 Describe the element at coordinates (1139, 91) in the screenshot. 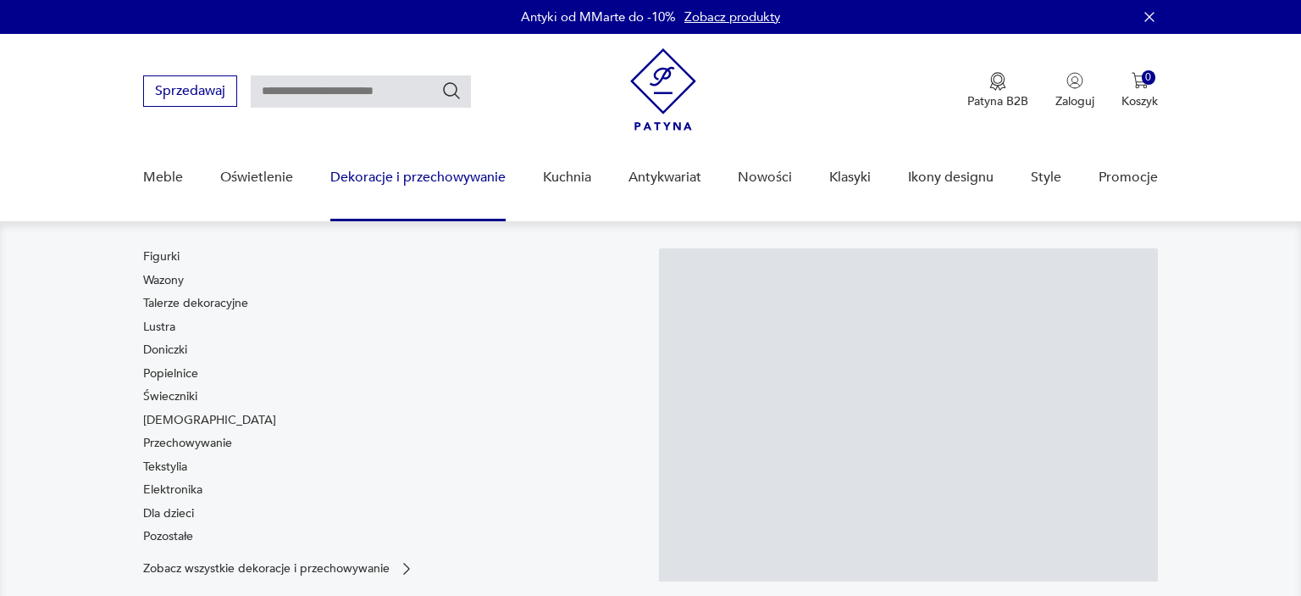

I see `button: 0Koszyk` at that location.